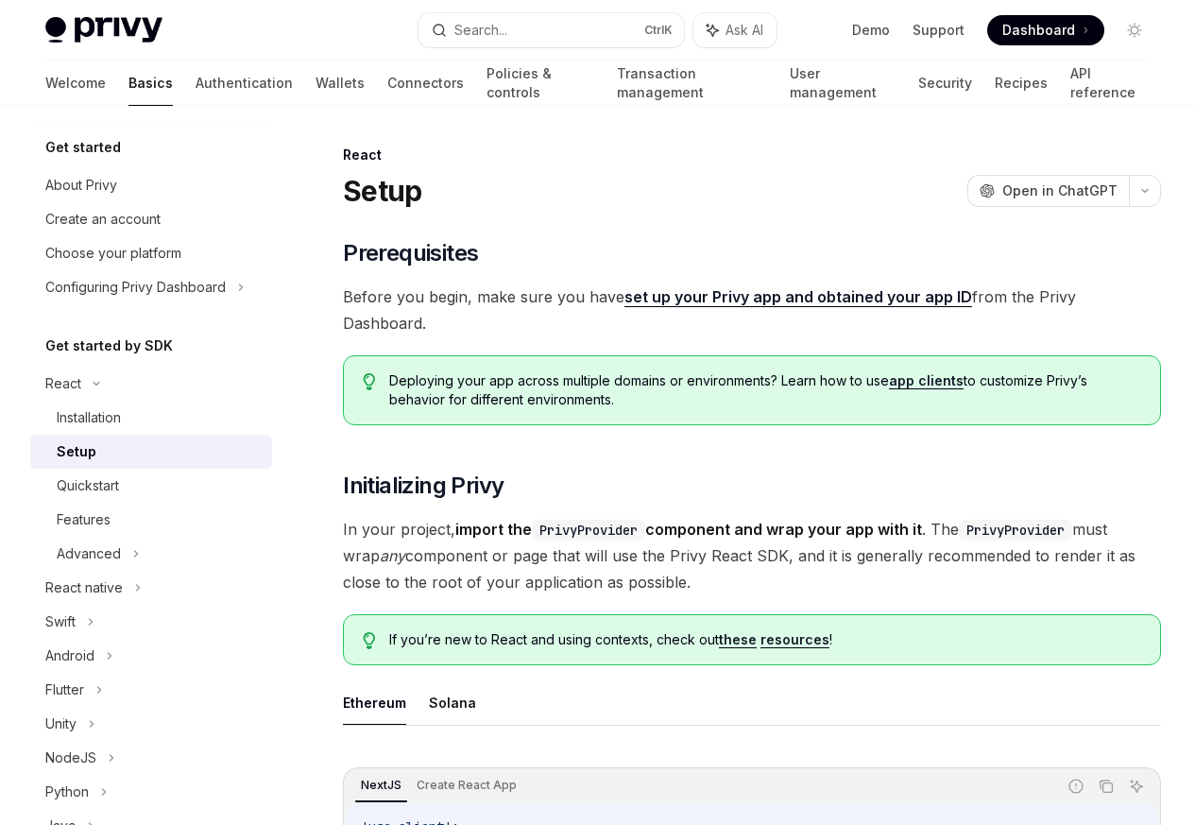  I want to click on span: Deploying your app across multiple domains or environments? Learn how to use to customize Privy’s..., so click(765, 390).